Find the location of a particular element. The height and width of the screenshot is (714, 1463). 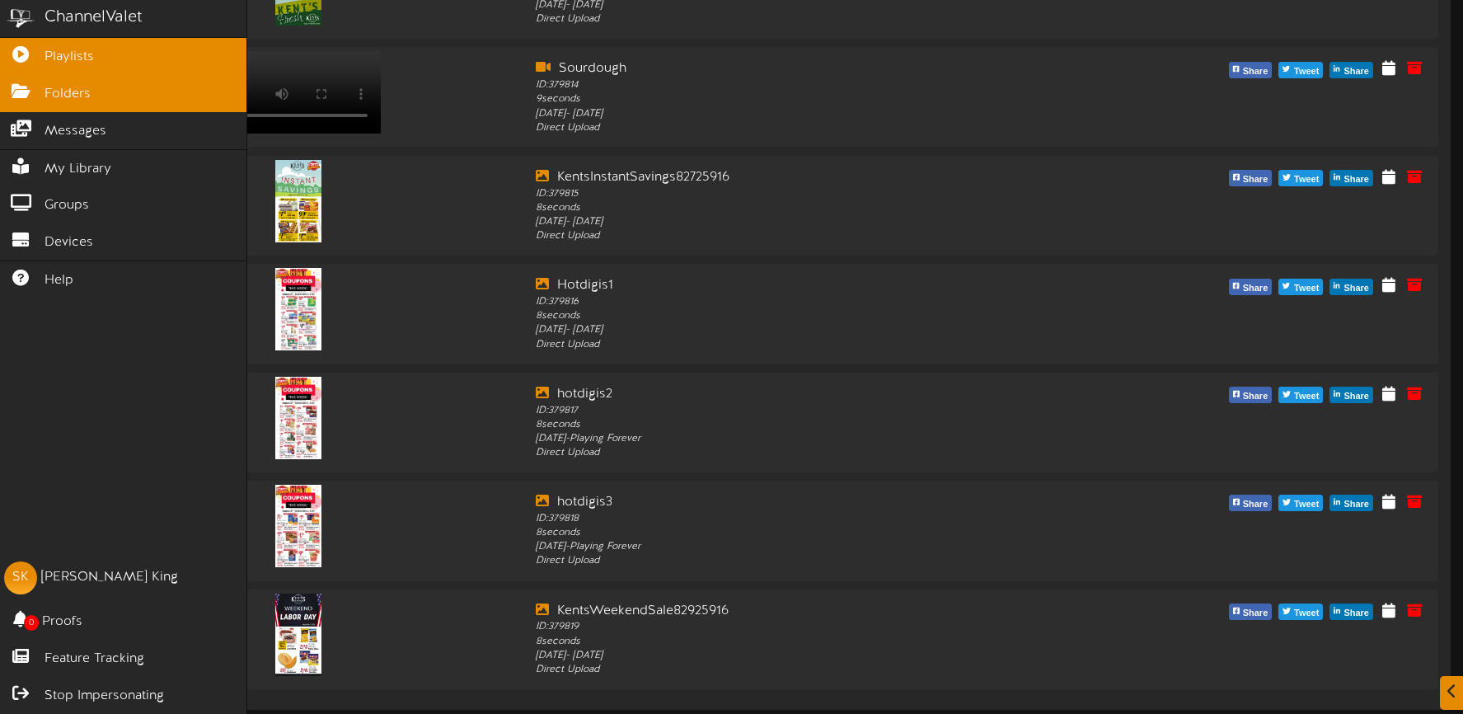

span: Groups is located at coordinates (67, 205).